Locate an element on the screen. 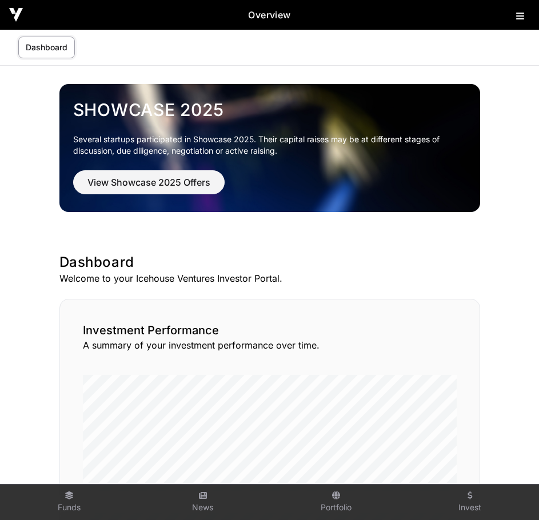 This screenshot has width=539, height=520. h2: Overview is located at coordinates (269, 15).